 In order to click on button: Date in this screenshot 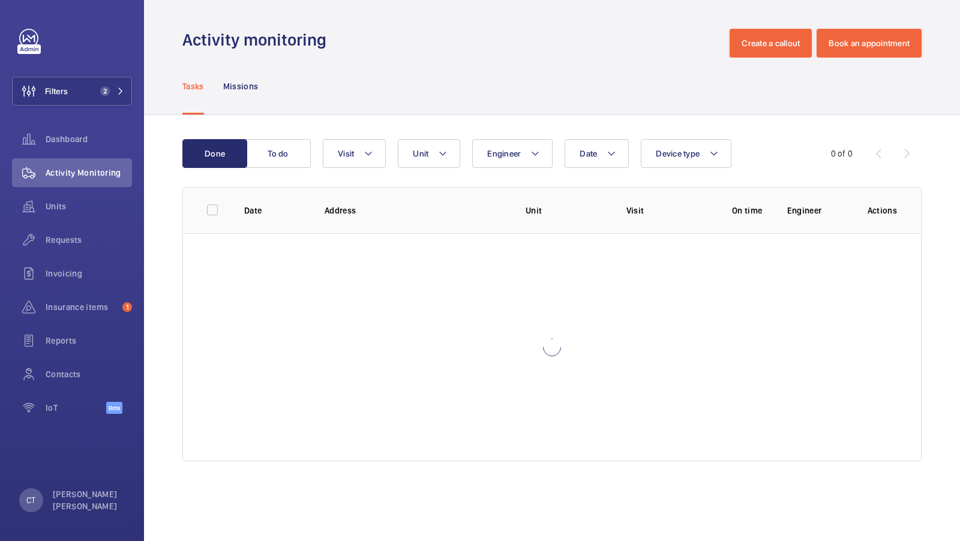, I will do `click(596, 154)`.